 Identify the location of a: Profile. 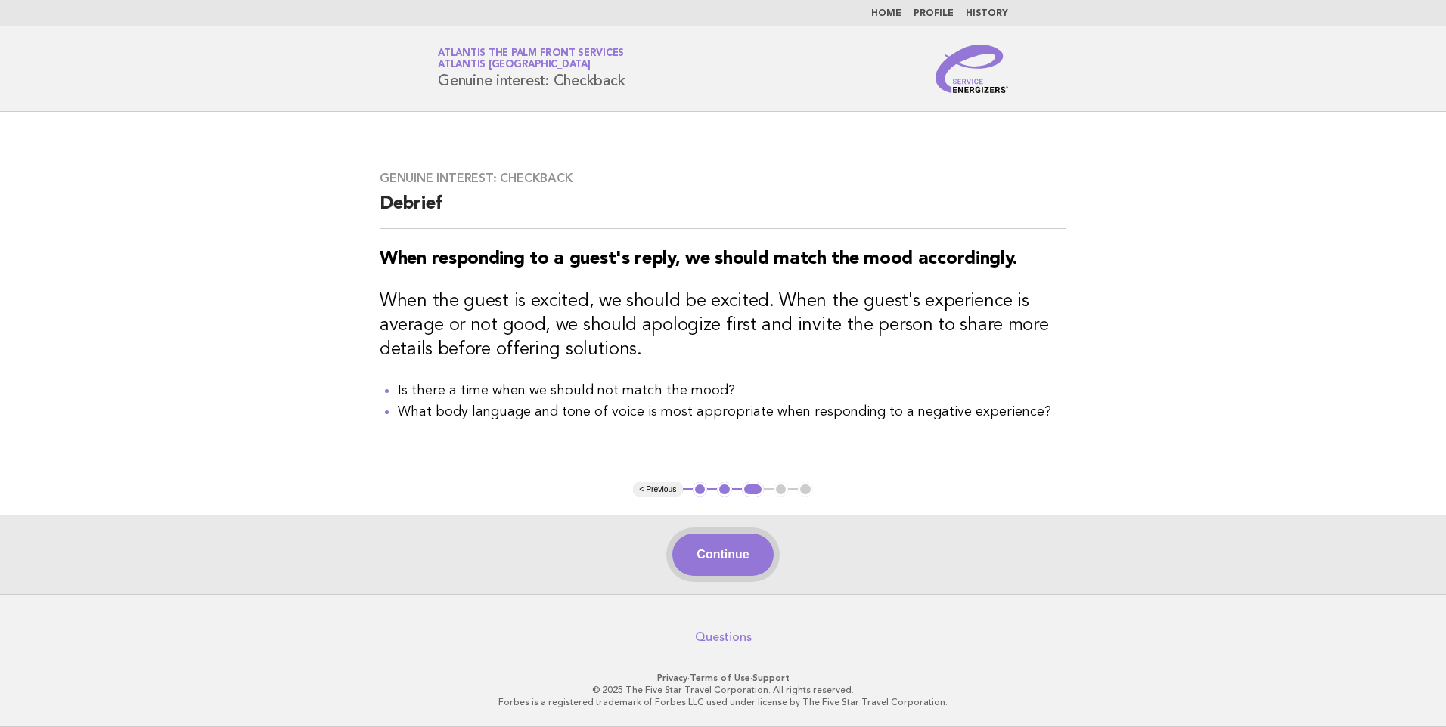
(933, 14).